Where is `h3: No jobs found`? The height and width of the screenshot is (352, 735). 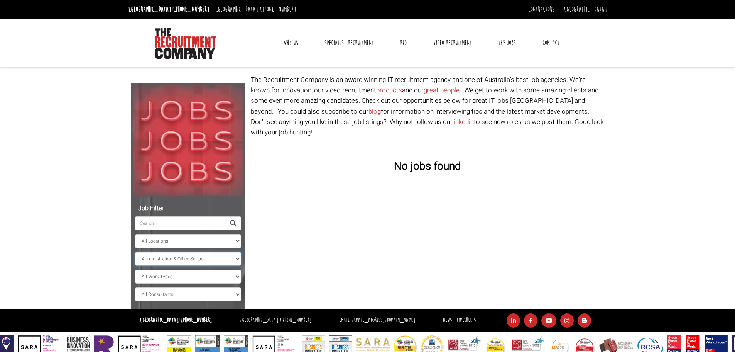 h3: No jobs found is located at coordinates (427, 166).